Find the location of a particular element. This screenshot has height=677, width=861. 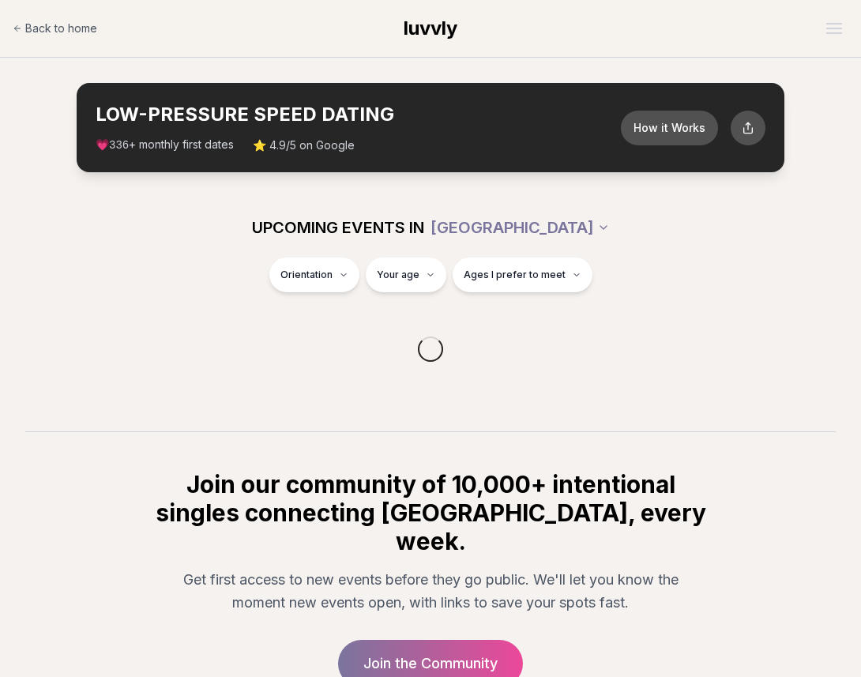

span: Back to home is located at coordinates (61, 28).